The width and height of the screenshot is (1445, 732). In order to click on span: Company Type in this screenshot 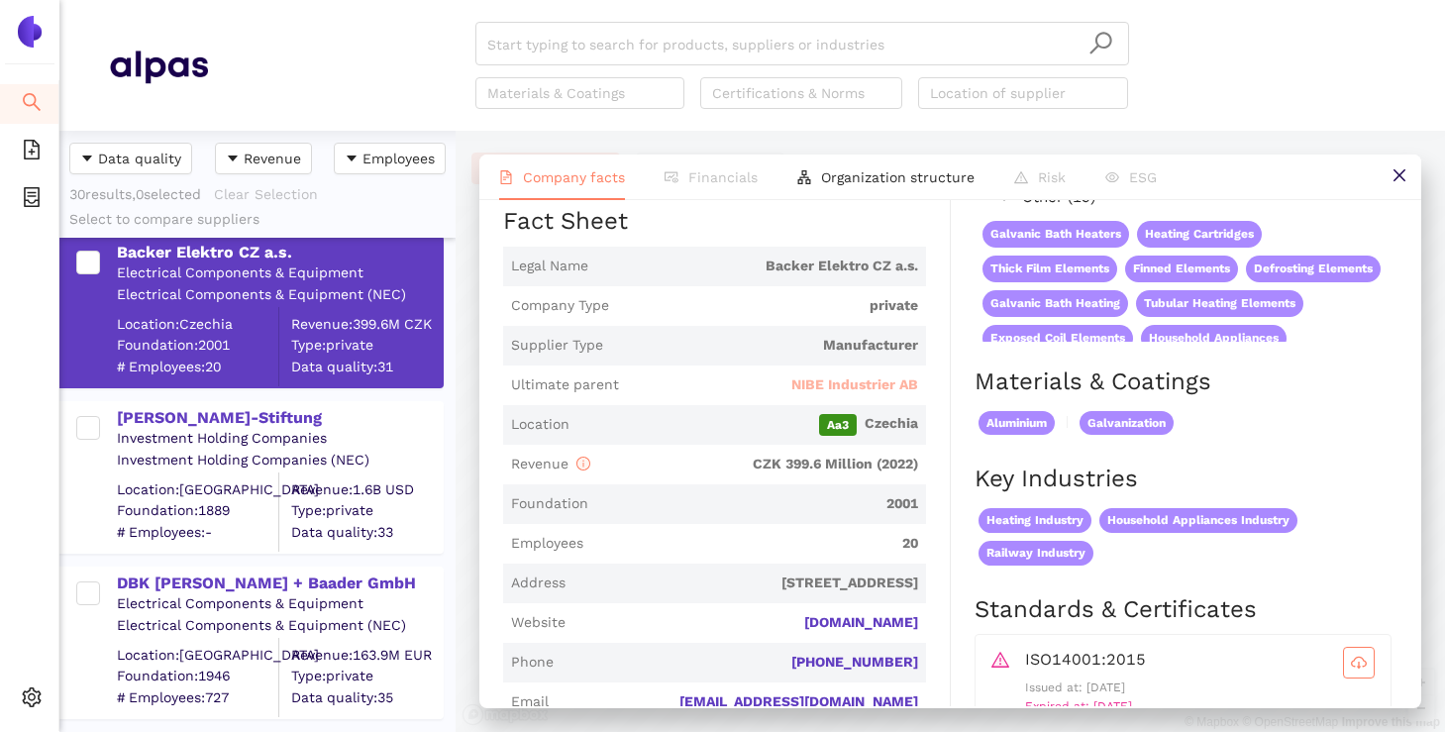, I will do `click(559, 306)`.